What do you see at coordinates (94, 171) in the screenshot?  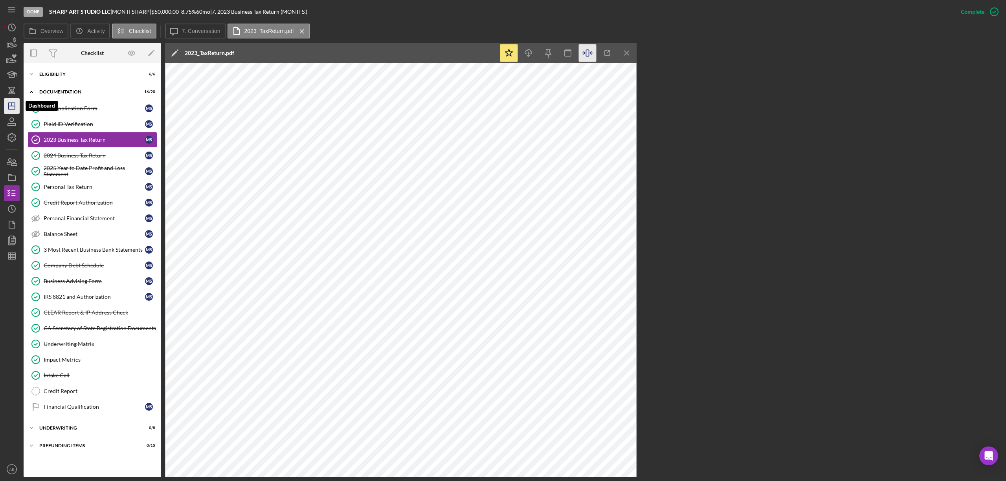 I see `div: 2025 Year to Date Profit and Loss Statement` at bounding box center [94, 171].